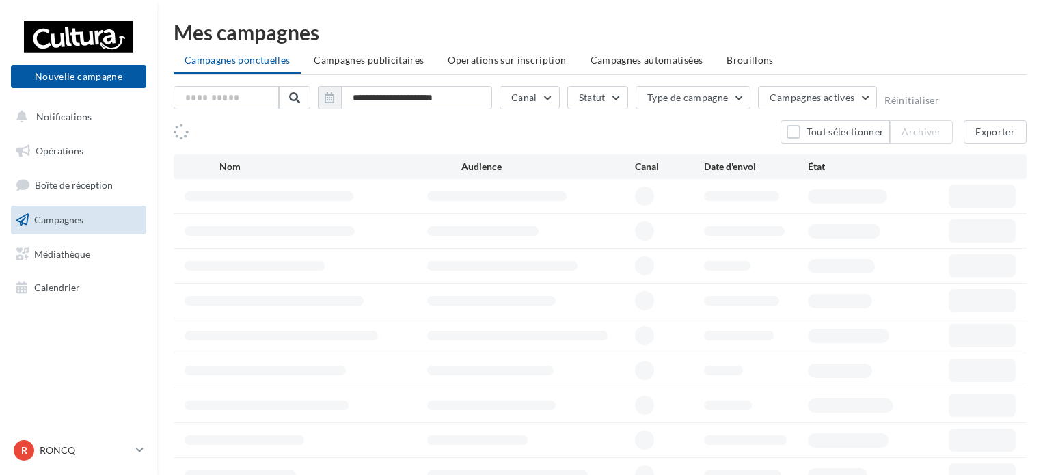  What do you see at coordinates (860, 167) in the screenshot?
I see `div: État` at bounding box center [860, 167].